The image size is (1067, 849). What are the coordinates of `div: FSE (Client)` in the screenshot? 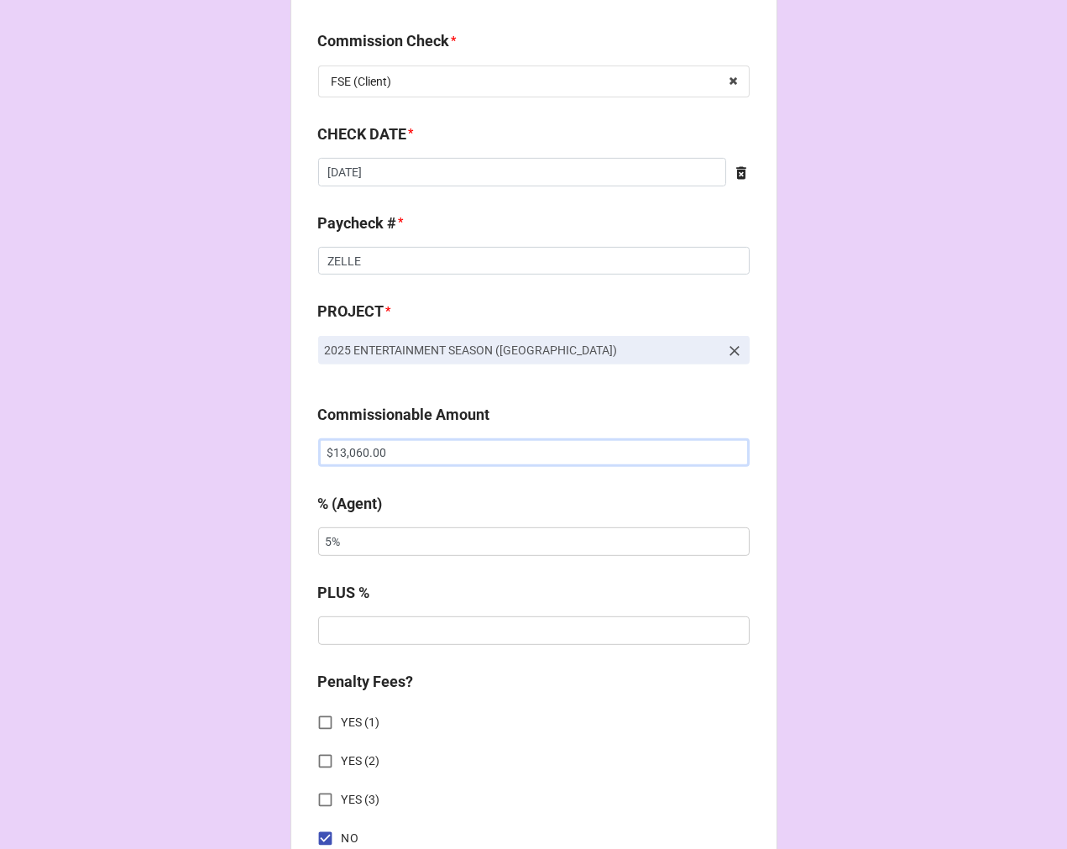 It's located at (362, 81).